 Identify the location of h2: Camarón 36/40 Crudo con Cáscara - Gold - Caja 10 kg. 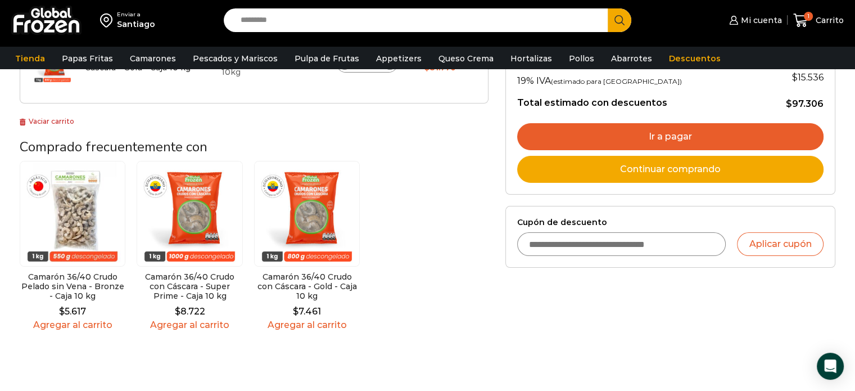
(307, 286).